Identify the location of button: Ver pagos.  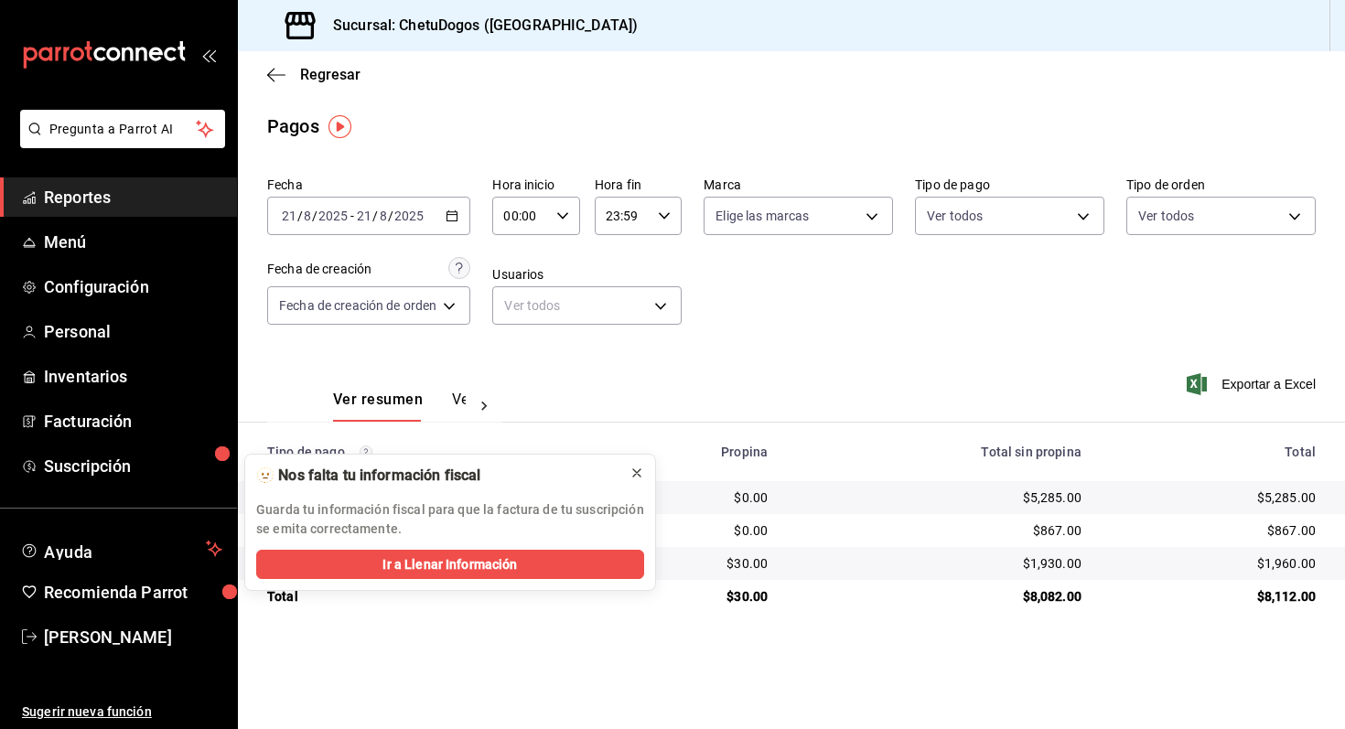
(486, 406).